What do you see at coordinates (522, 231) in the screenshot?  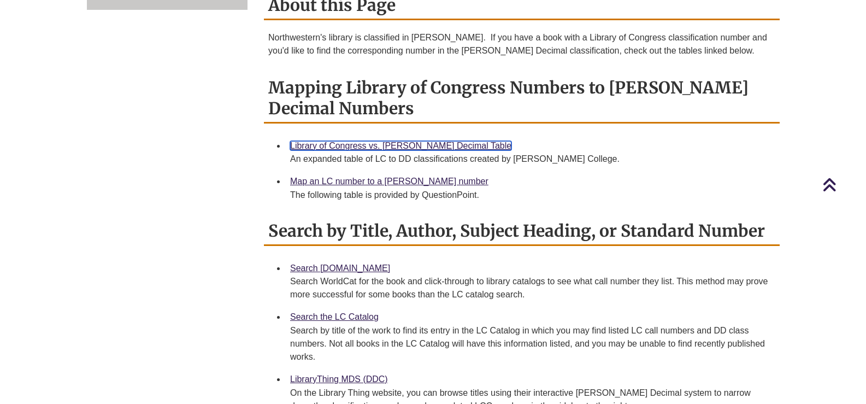 I see `h2: Search by Title, Author, Subject Heading, or Standard Number` at bounding box center [522, 231].